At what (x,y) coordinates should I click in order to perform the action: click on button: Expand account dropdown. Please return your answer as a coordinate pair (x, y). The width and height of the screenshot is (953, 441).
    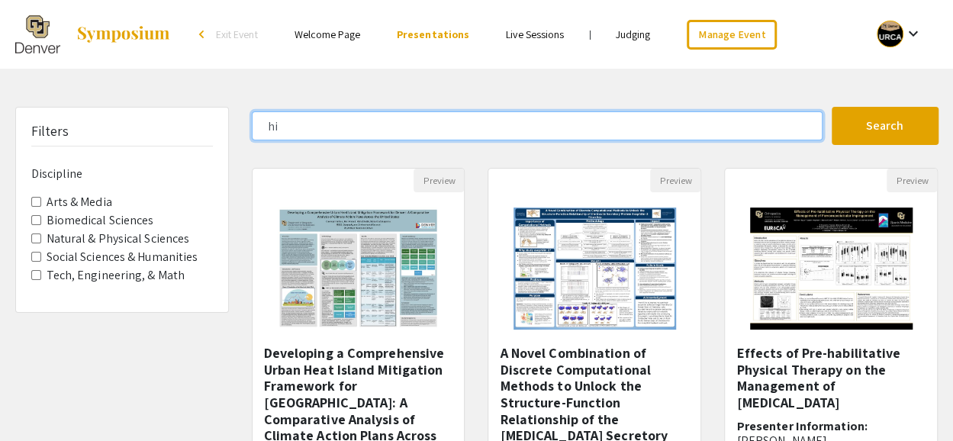
    Looking at the image, I should click on (899, 34).